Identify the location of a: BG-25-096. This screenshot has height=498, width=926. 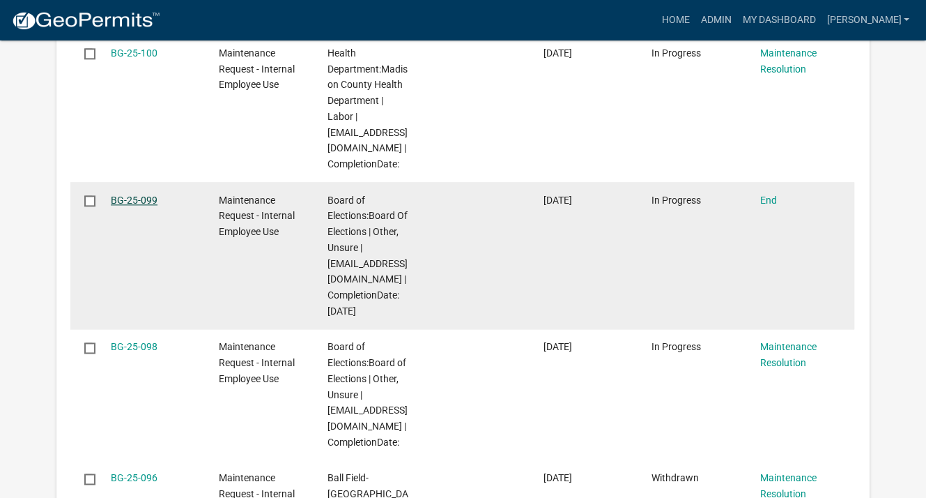
(134, 477).